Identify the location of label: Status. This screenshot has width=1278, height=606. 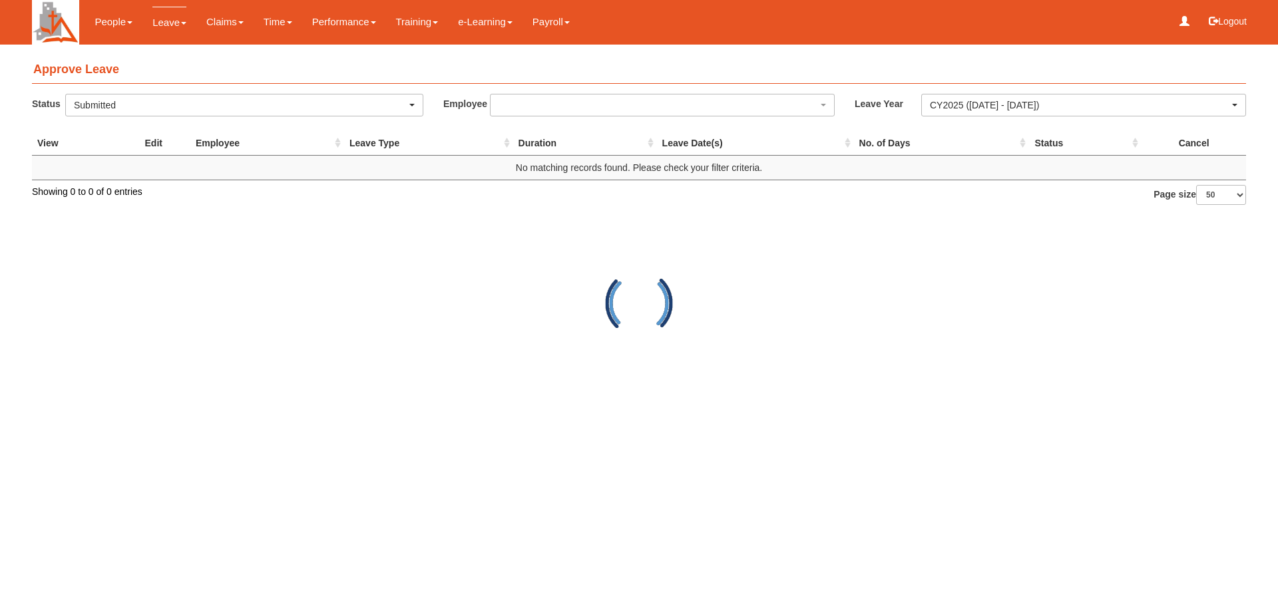
(49, 103).